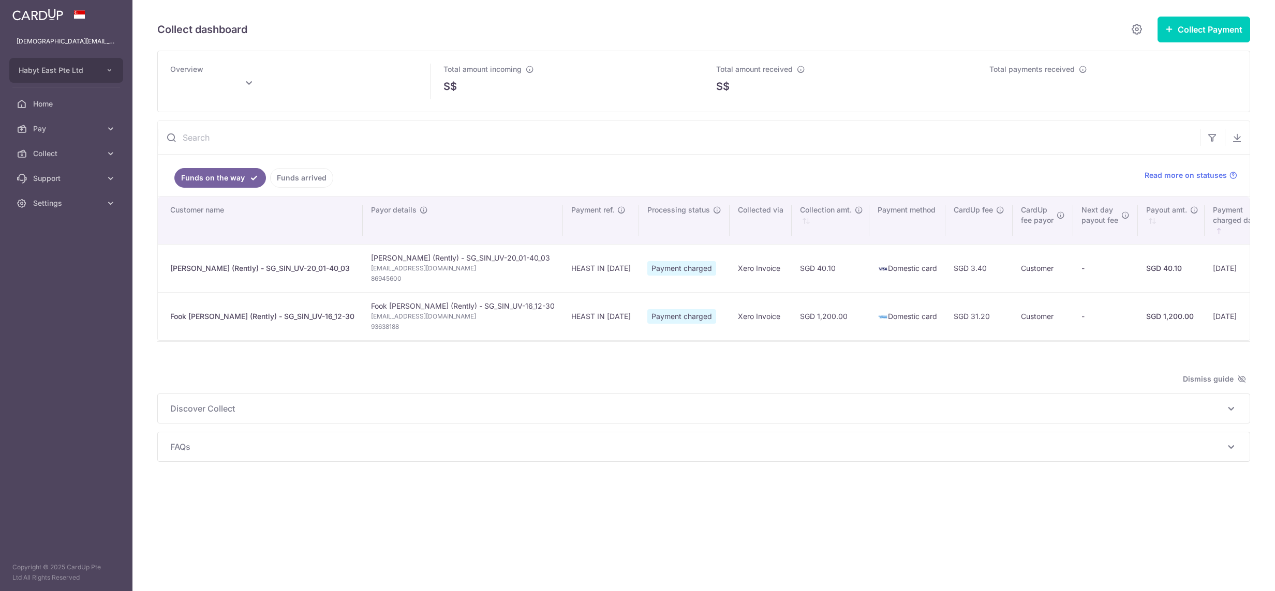  I want to click on img: american-express-sm-c955881869ff4294d00fd038735fb651958d7f10184fcf1bed3b24c57befb5f2.png, so click(883, 317).